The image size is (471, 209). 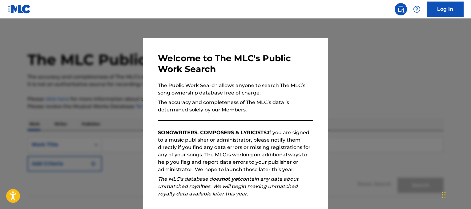 I want to click on a: Public Search, so click(x=400, y=9).